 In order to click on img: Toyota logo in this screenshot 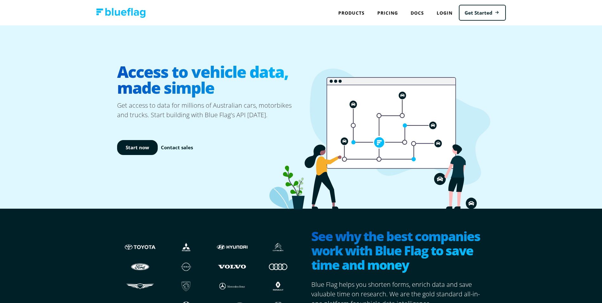, I will do `click(140, 247)`.